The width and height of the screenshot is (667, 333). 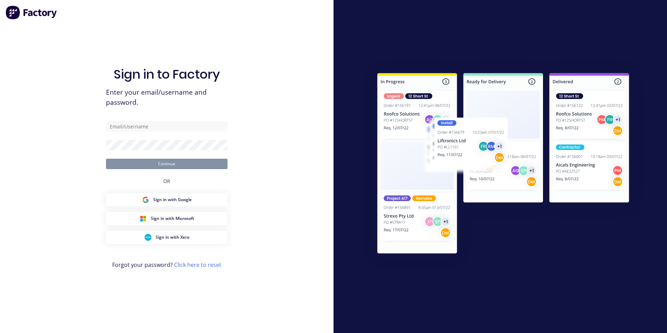 I want to click on h1: Sign in to Factory, so click(x=167, y=74).